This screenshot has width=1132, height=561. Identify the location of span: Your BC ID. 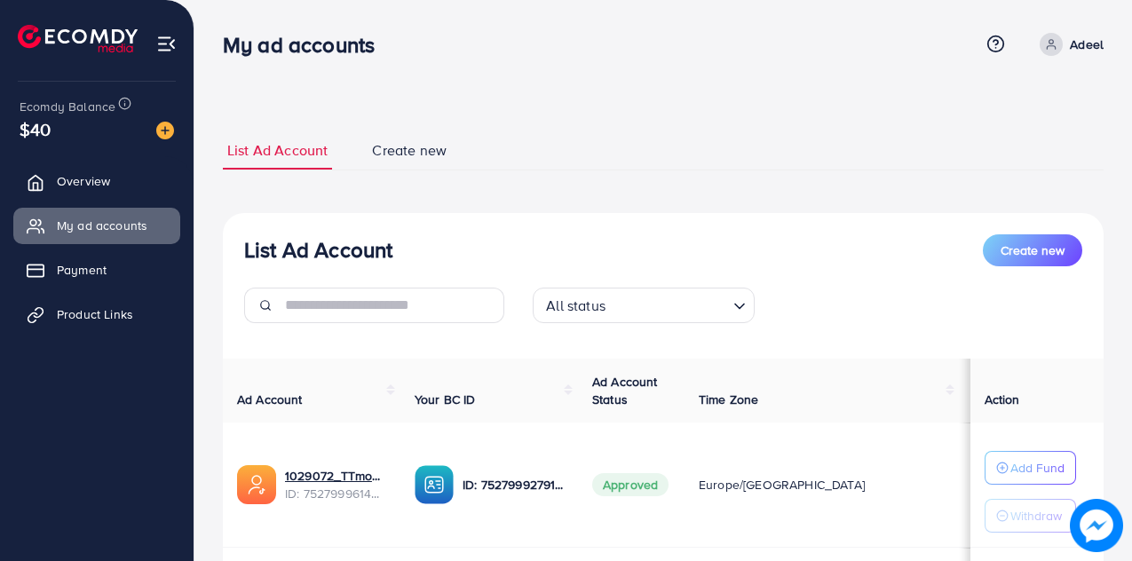
(445, 400).